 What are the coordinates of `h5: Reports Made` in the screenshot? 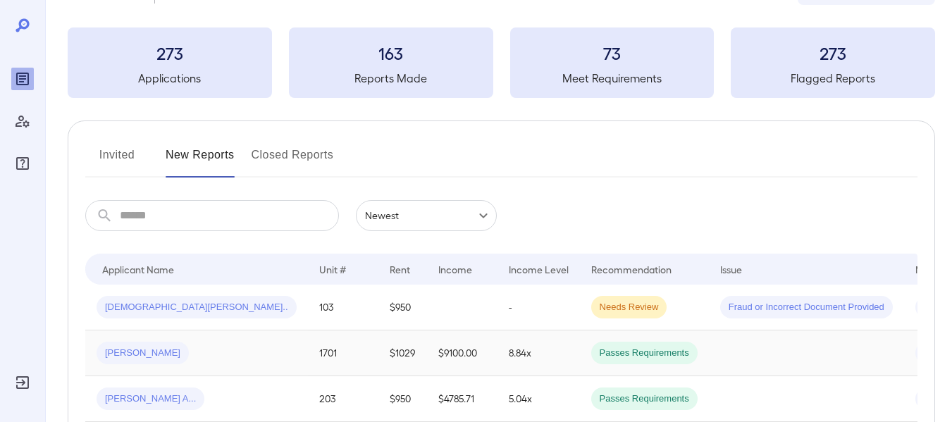 It's located at (391, 78).